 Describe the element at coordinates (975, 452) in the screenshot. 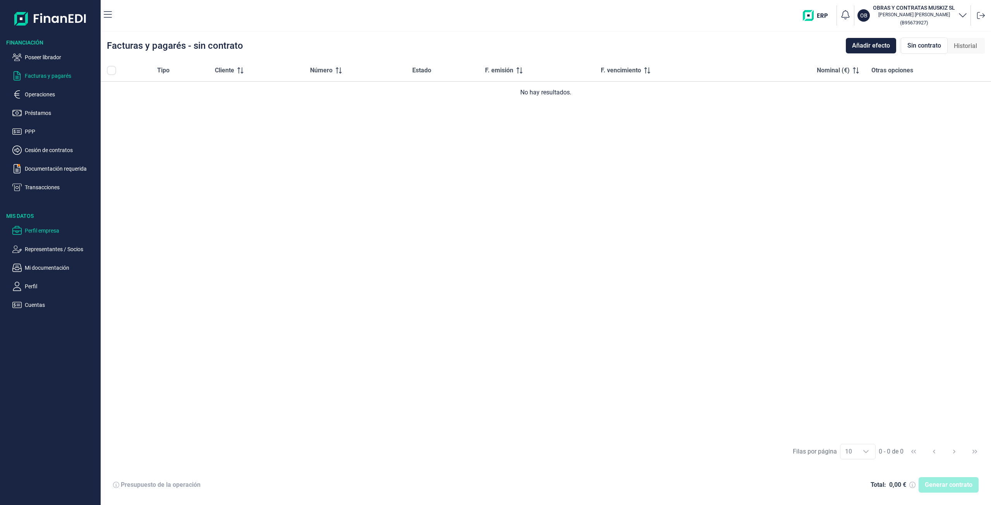

I see `button: Last Page` at that location.